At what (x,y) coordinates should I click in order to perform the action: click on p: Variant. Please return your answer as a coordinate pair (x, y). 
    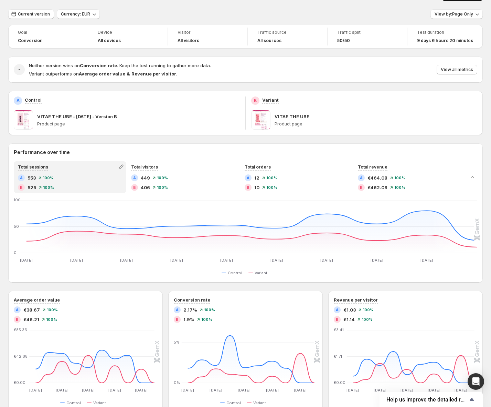
    Looking at the image, I should click on (271, 100).